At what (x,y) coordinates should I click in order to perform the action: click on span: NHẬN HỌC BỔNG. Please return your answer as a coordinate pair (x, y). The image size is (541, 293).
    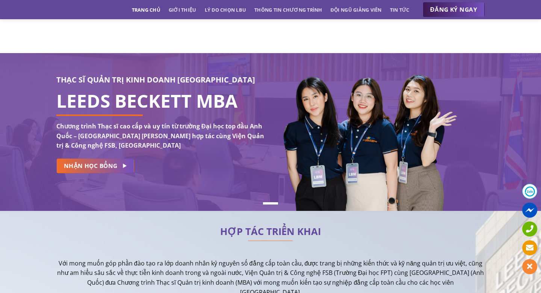
    Looking at the image, I should click on (91, 165).